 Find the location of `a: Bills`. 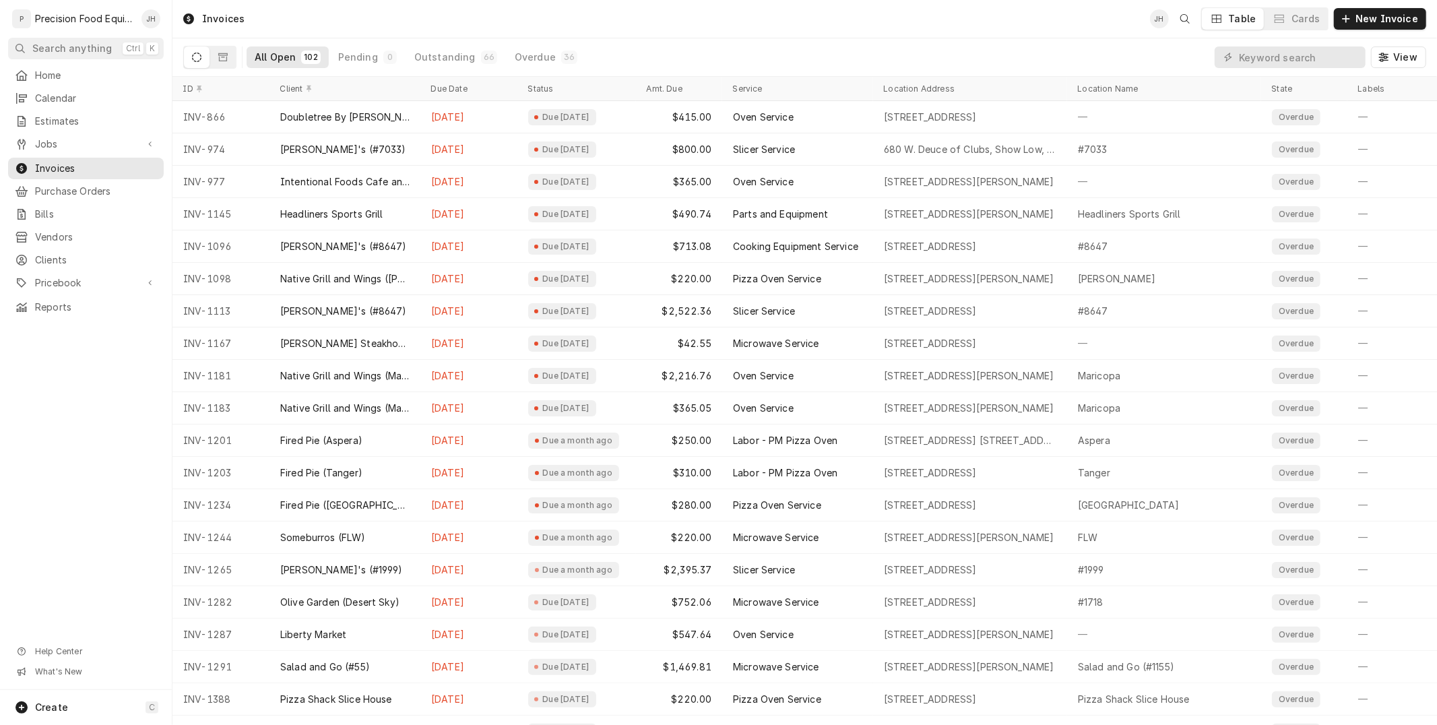

a: Bills is located at coordinates (86, 214).